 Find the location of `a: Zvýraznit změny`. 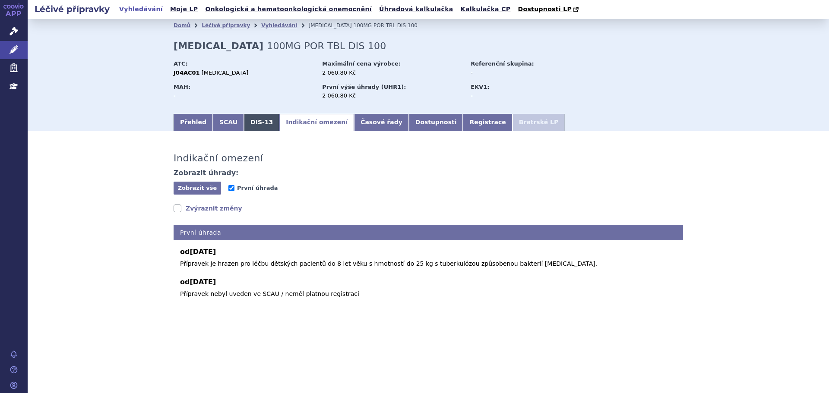

a: Zvýraznit změny is located at coordinates (208, 208).